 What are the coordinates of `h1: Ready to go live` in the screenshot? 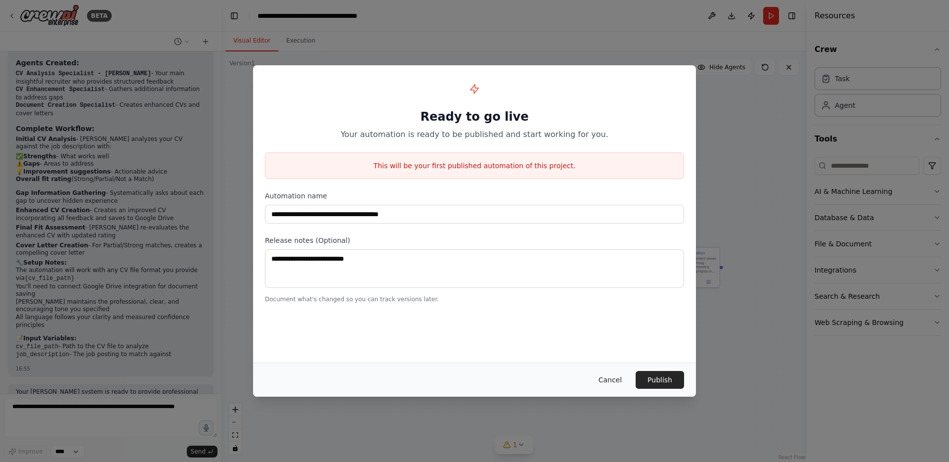 It's located at (475, 117).